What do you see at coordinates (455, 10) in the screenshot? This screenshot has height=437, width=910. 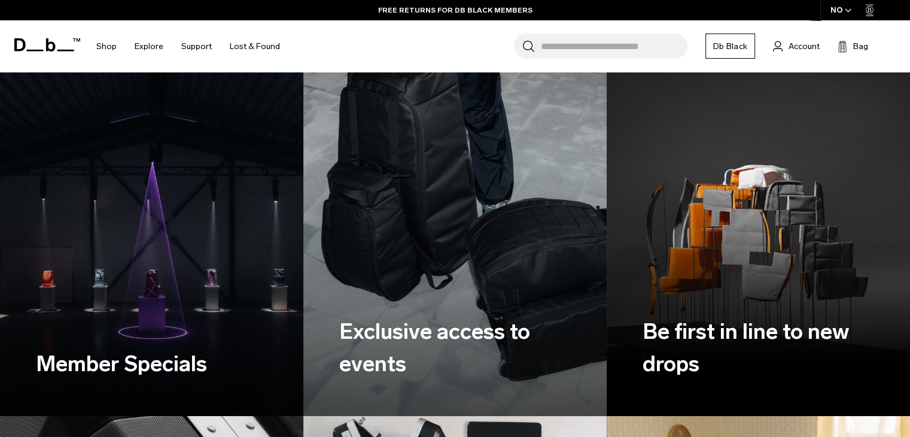 I see `a: FREE RETURNS FOR DB BLACK MEMBERS` at bounding box center [455, 10].